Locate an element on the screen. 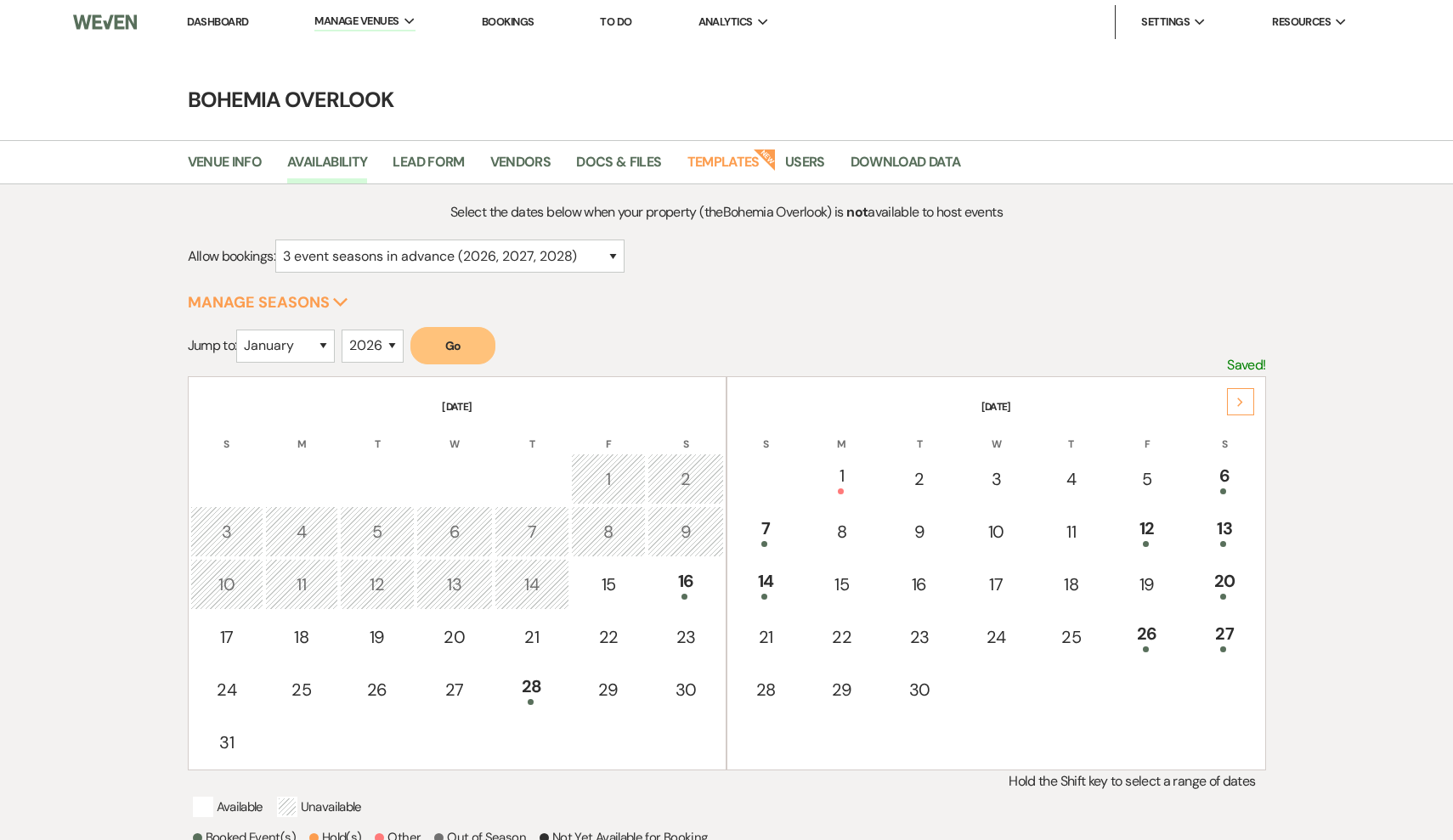 This screenshot has height=840, width=1453. div: 29 is located at coordinates (608, 690).